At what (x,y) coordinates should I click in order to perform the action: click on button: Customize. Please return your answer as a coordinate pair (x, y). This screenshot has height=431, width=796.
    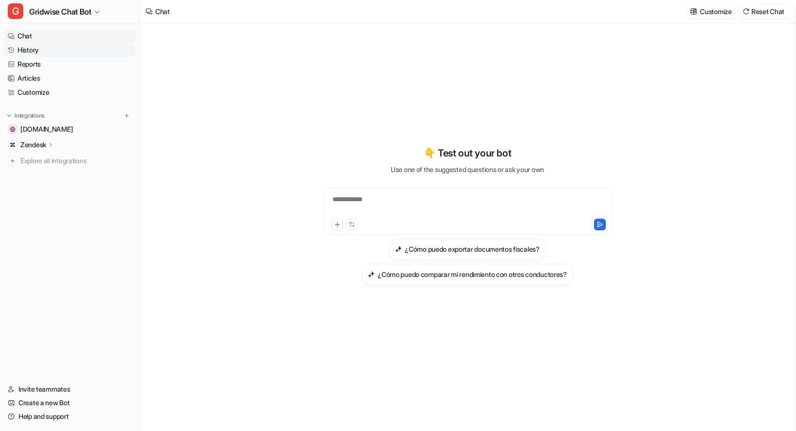
    Looking at the image, I should click on (711, 11).